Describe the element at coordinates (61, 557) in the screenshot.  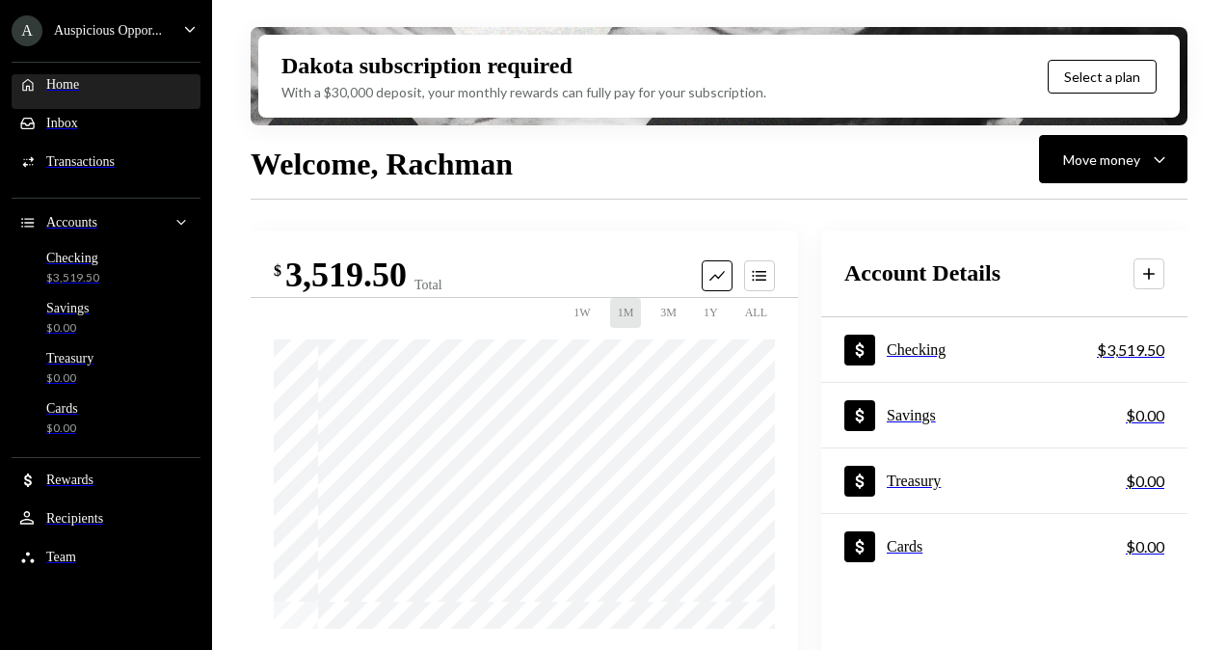
I see `div: Team` at that location.